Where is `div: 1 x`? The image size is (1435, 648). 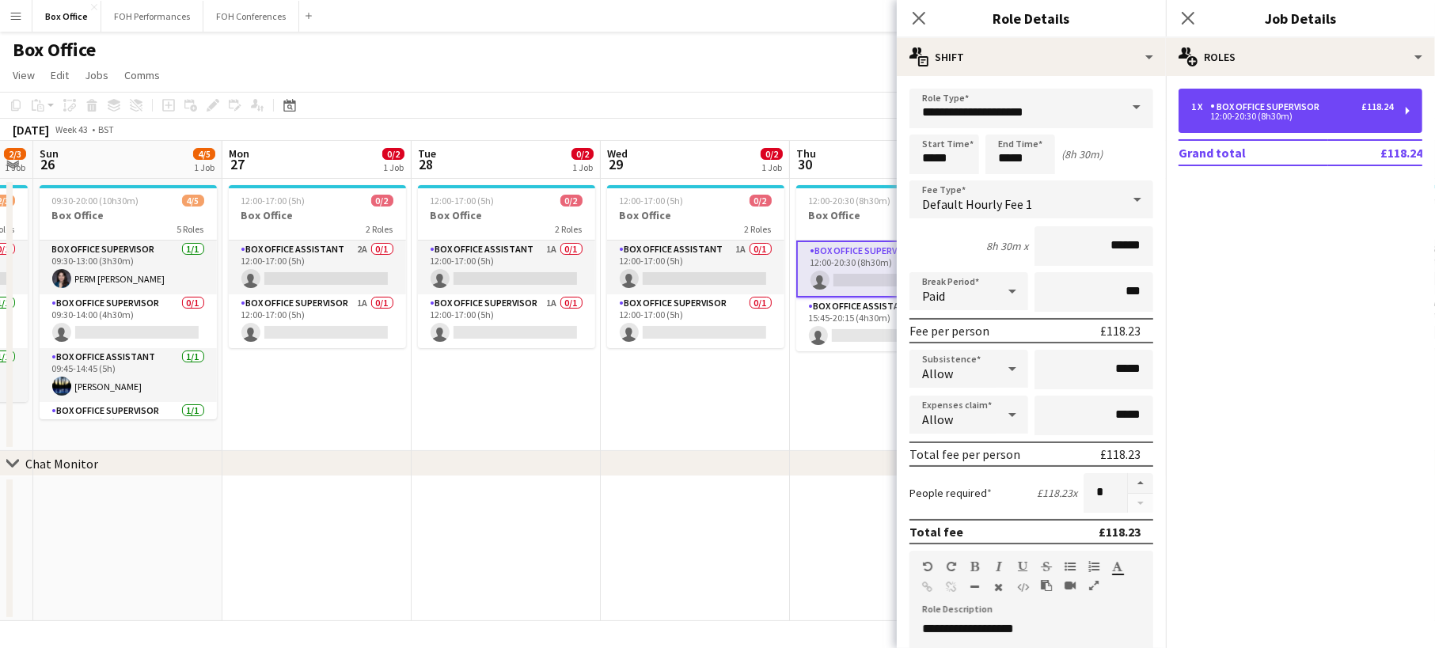 div: 1 x is located at coordinates (1200, 107).